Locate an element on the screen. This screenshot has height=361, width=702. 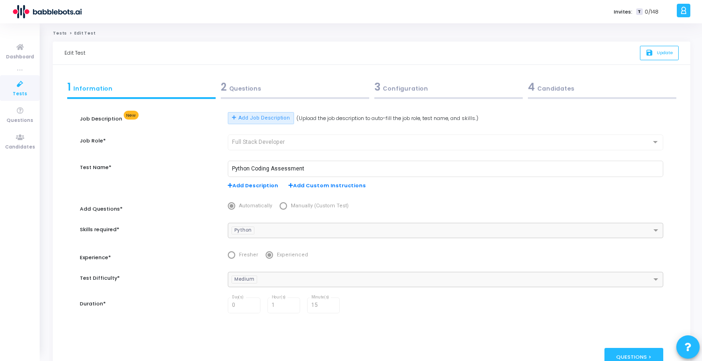
label: Duration* is located at coordinates (93, 303).